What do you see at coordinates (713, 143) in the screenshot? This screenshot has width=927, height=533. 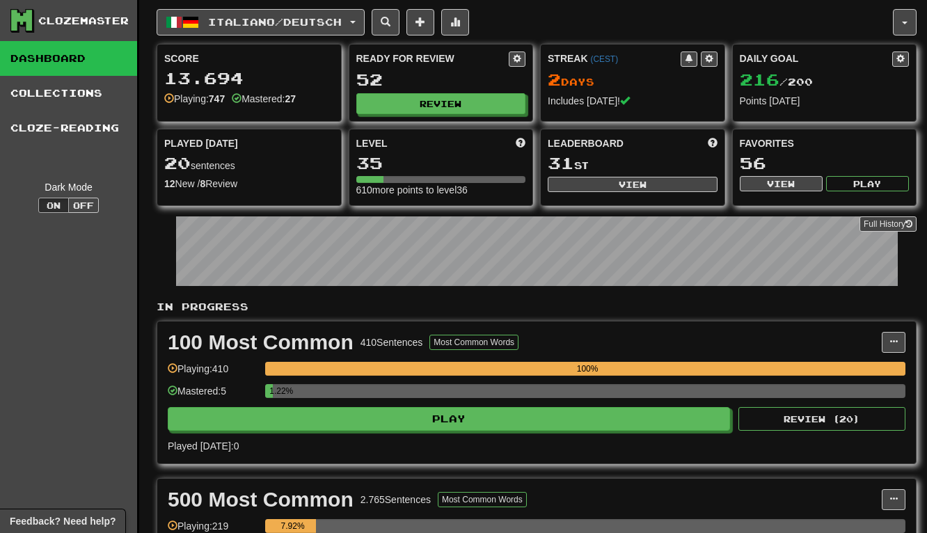 I see `span: This week in points, UTC` at bounding box center [713, 143].